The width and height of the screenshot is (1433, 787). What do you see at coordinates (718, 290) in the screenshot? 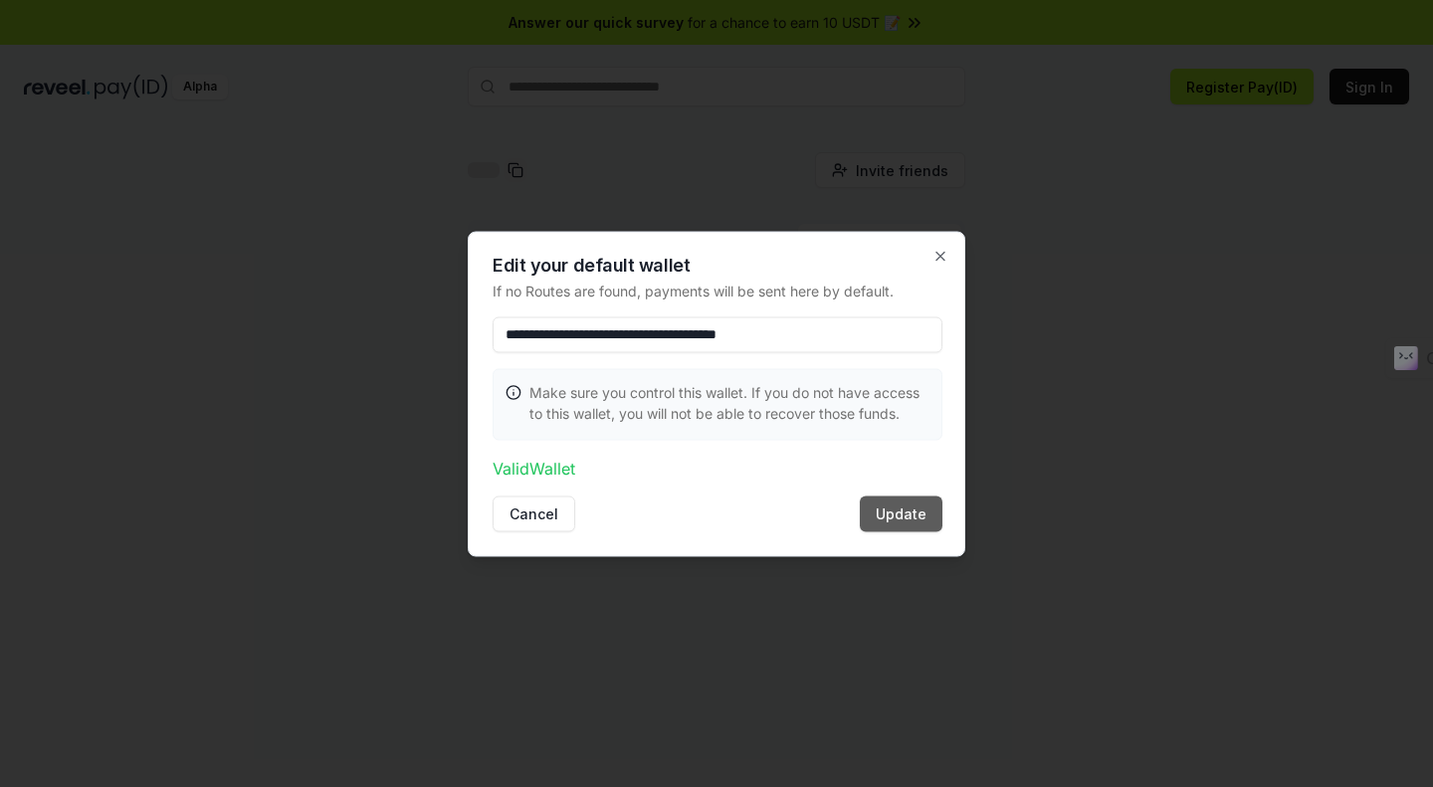
I see `p: If no Routes are found, payments will be sent here by default.` at bounding box center [718, 290].